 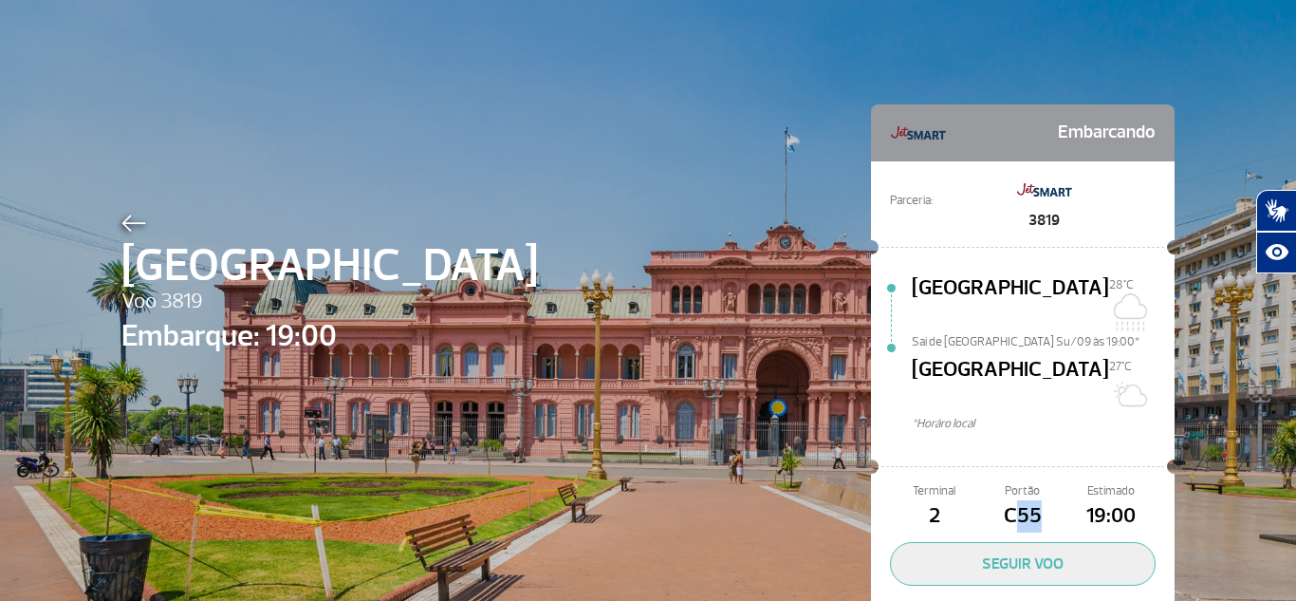 I want to click on img: Sol com muitas nuvens, so click(x=1128, y=394).